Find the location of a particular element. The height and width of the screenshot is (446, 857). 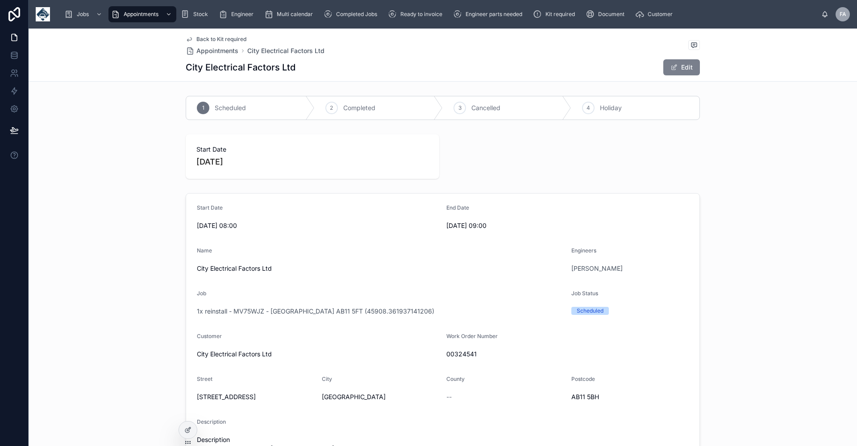

span: 00324541 is located at coordinates (567, 354).